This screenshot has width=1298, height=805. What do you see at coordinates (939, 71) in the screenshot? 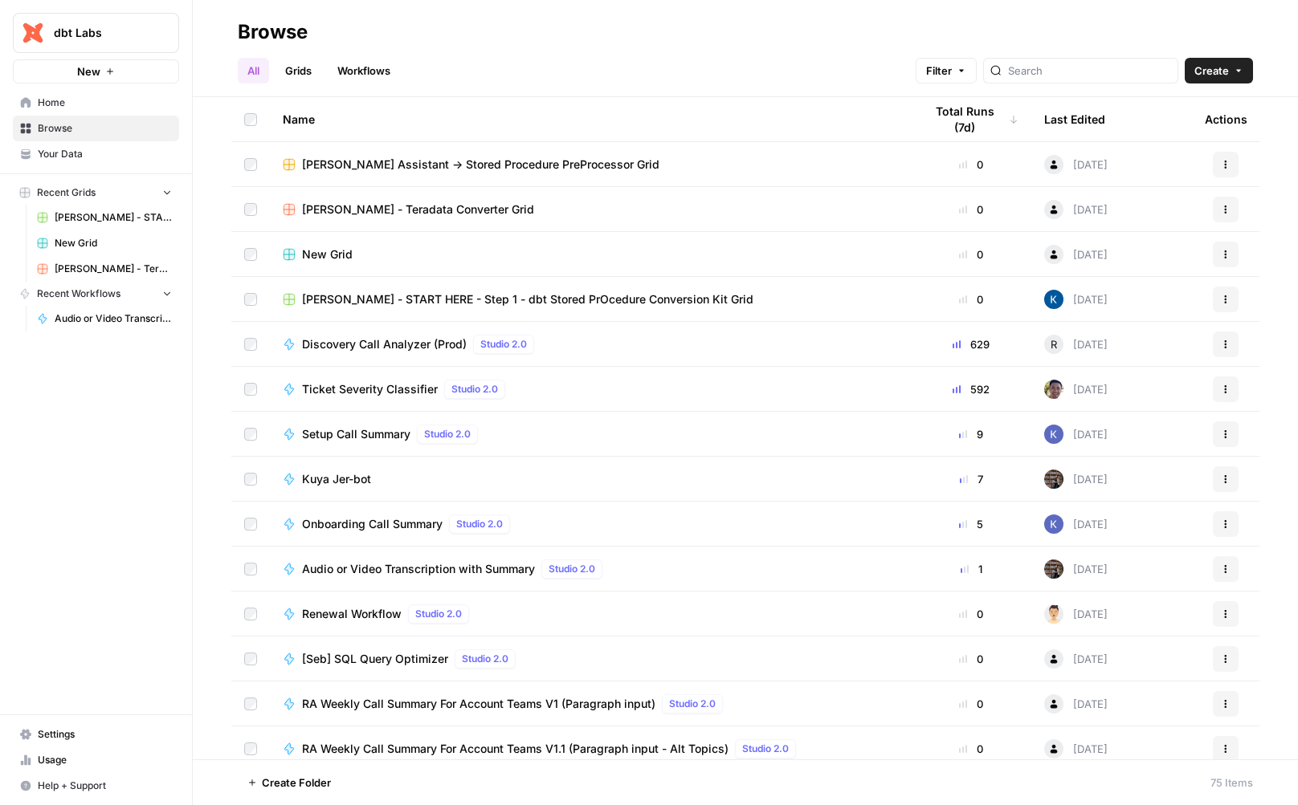
I see `span: Filter` at bounding box center [939, 71].